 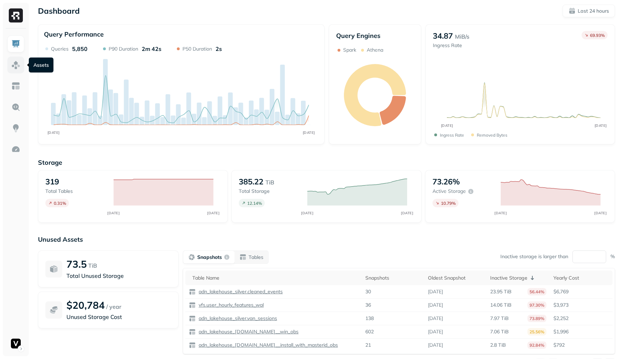 I want to click on img: Ryft, so click(x=16, y=15).